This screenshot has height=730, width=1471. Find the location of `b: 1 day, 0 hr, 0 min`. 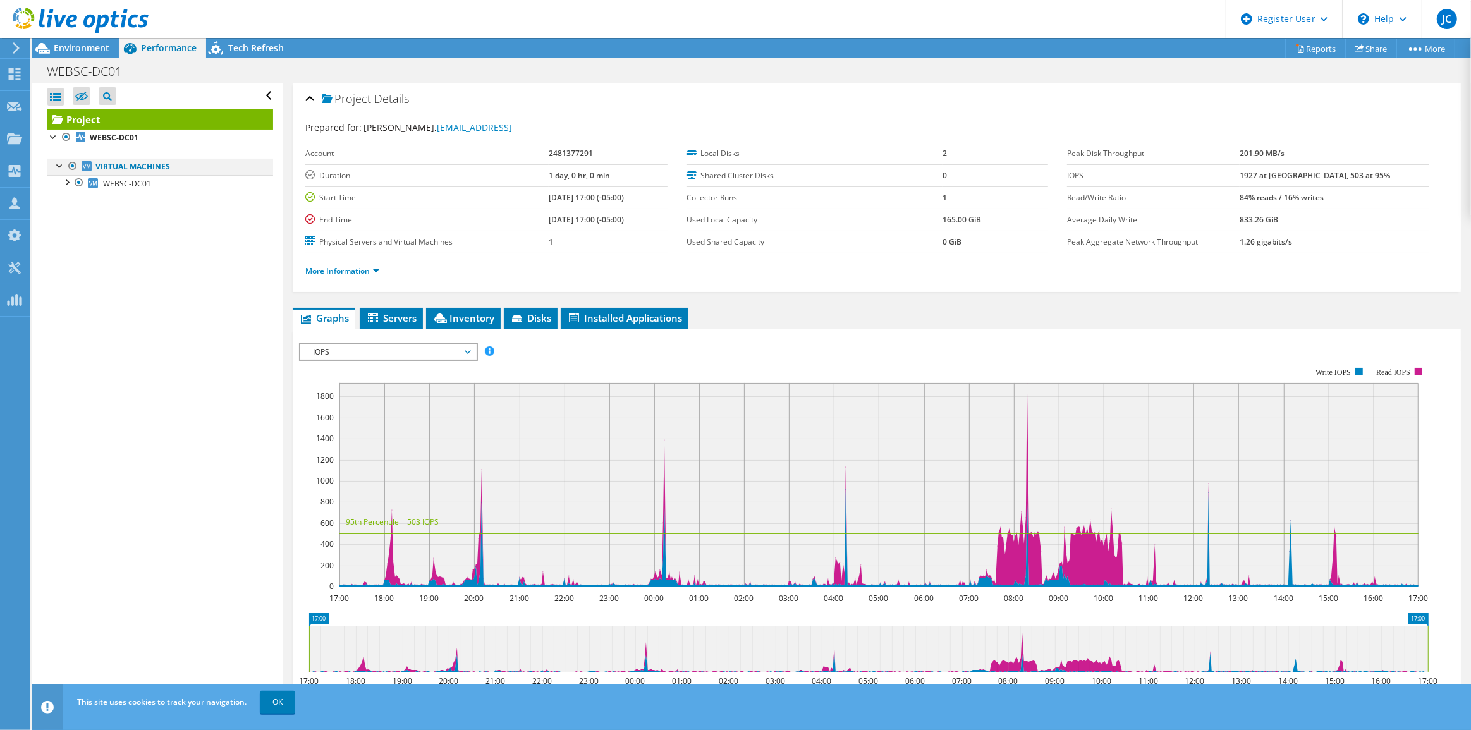

b: 1 day, 0 hr, 0 min is located at coordinates (579, 175).